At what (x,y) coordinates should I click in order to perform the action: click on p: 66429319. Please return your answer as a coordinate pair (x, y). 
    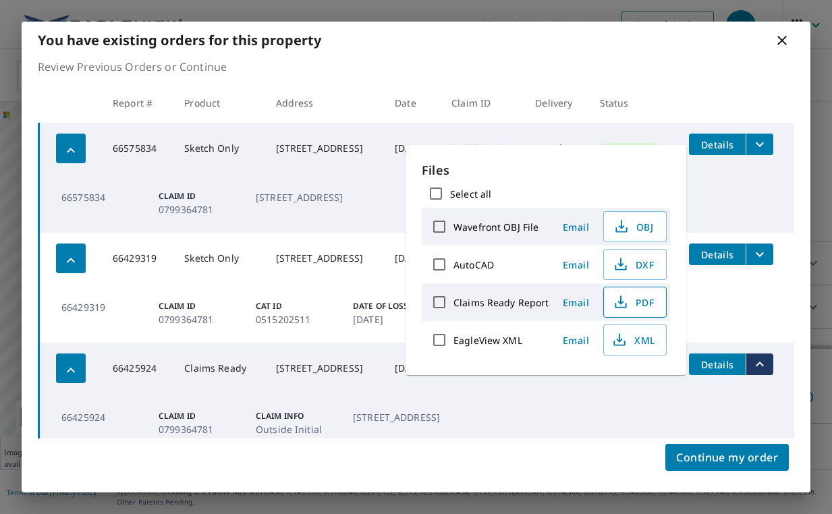
    Looking at the image, I should click on (102, 307).